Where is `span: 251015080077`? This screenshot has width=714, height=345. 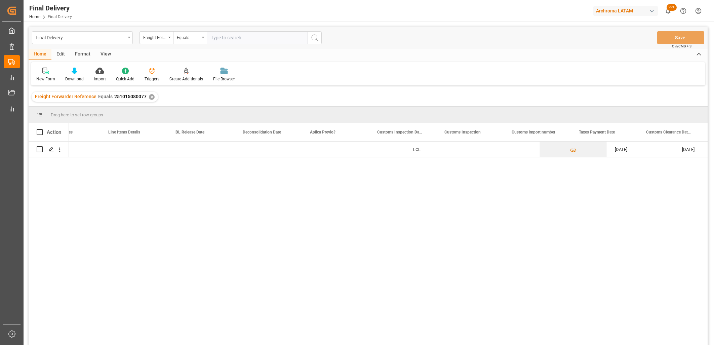 span: 251015080077 is located at coordinates (130, 97).